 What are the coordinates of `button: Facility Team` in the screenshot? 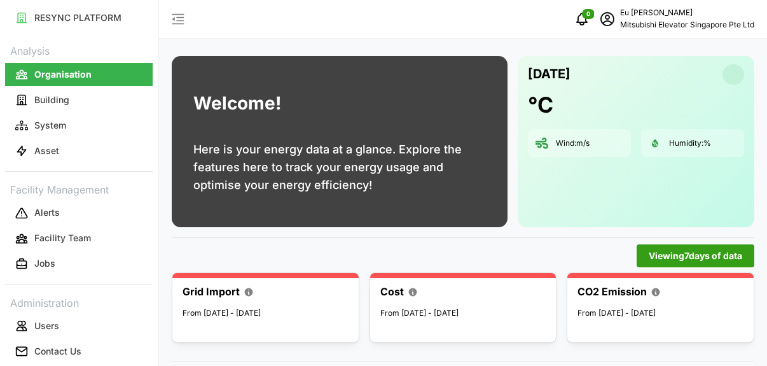 It's located at (79, 238).